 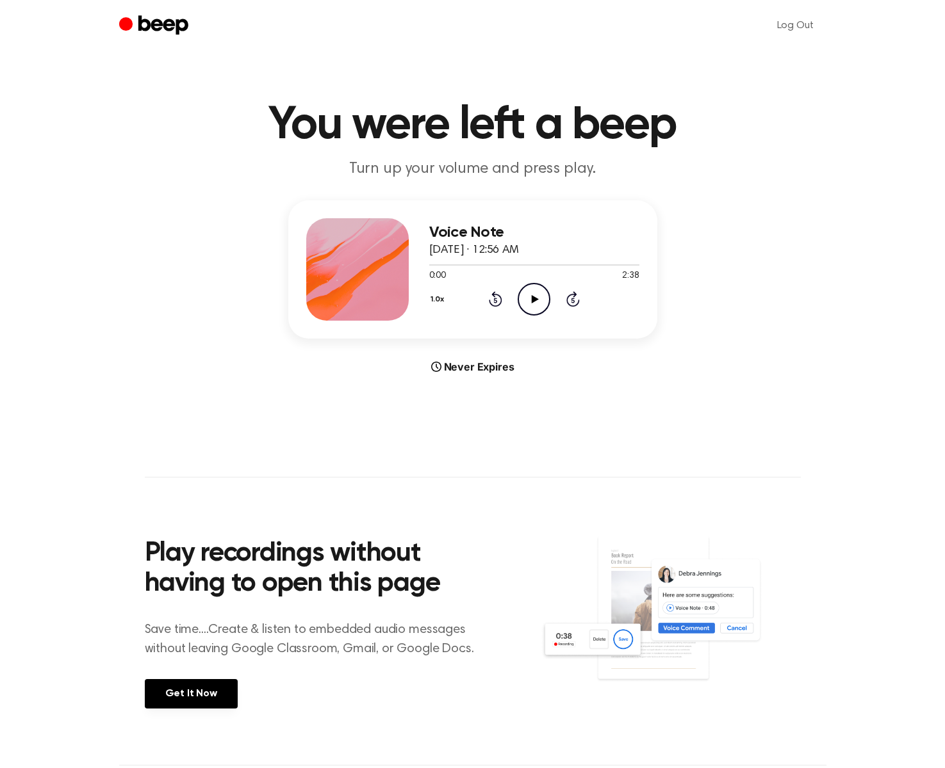 I want to click on button: 1.0x, so click(x=439, y=300).